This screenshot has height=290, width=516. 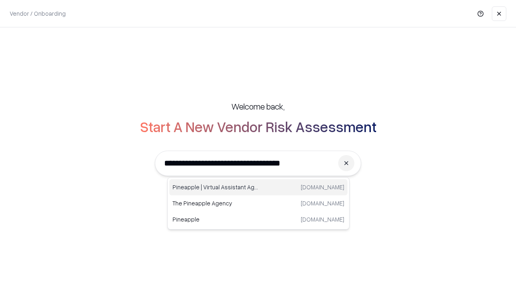 What do you see at coordinates (215, 187) in the screenshot?
I see `p: Pineapple | Virtual Assistant Agency` at bounding box center [215, 187].